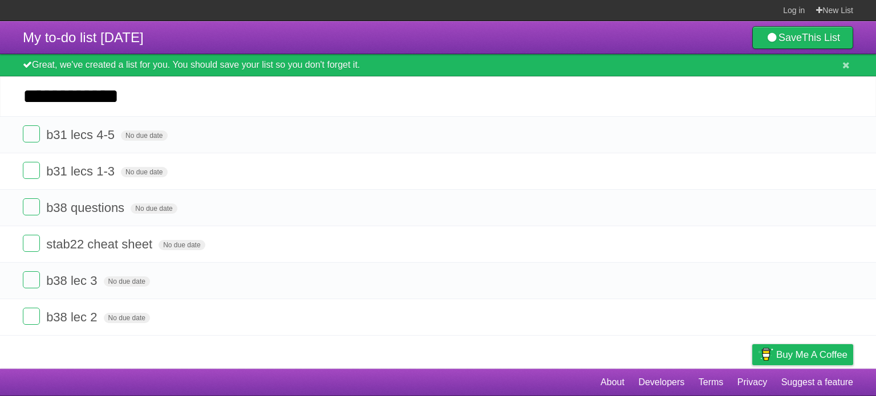 This screenshot has height=396, width=876. What do you see at coordinates (612, 383) in the screenshot?
I see `a: About` at bounding box center [612, 383].